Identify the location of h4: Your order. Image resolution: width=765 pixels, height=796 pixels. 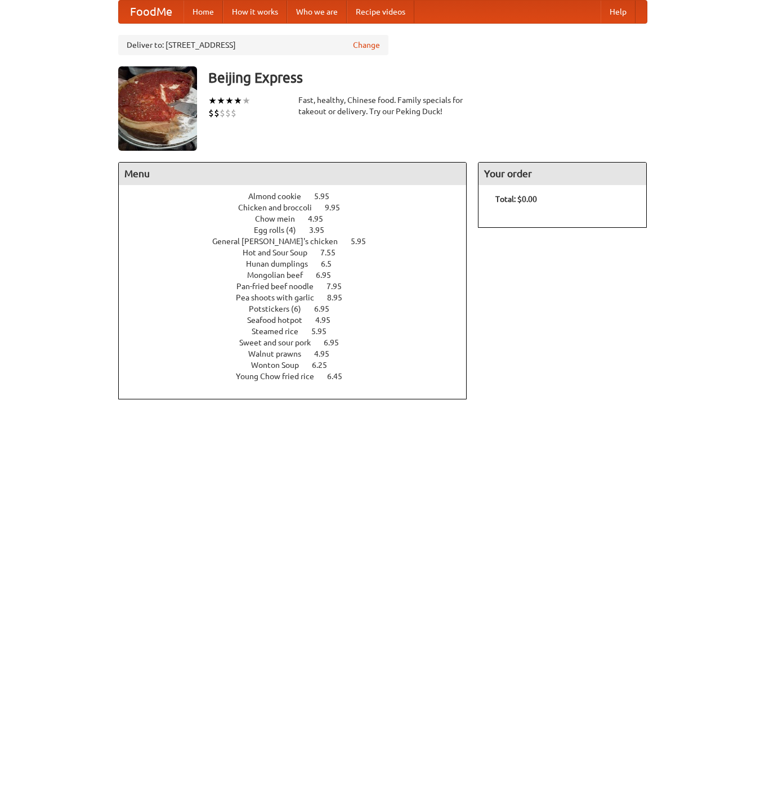
(562, 174).